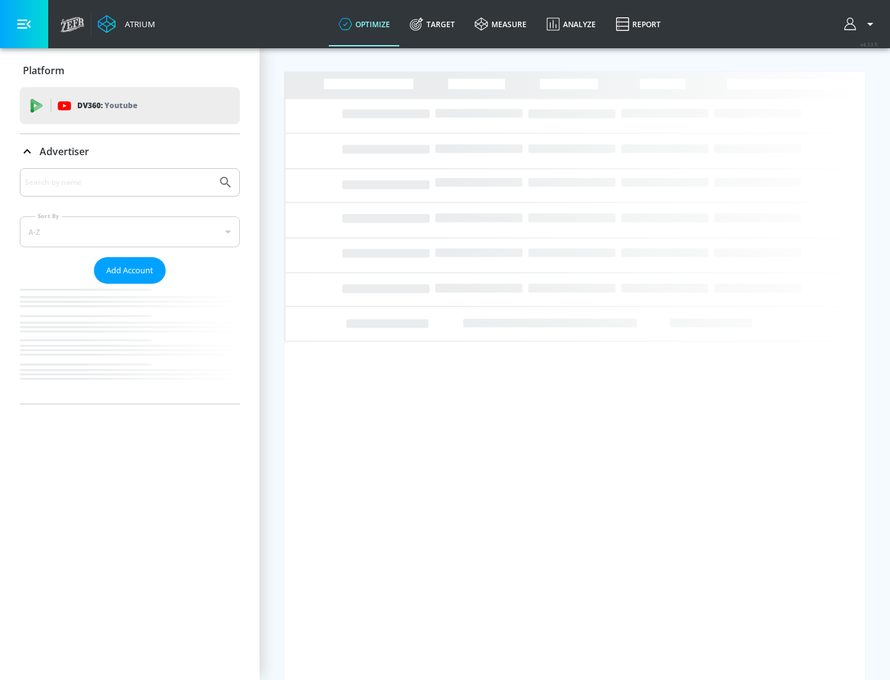  I want to click on p: Advertiser, so click(64, 151).